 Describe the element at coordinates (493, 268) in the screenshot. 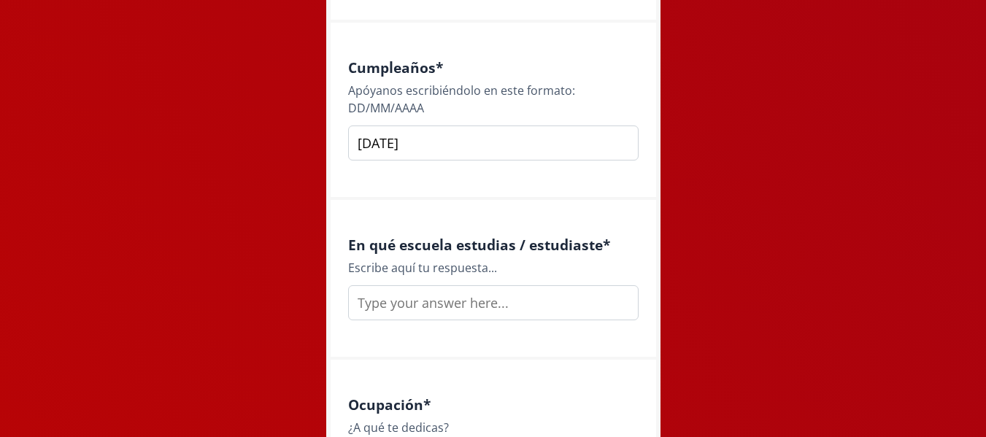

I see `div: Escribe aquí tu respuesta...` at that location.